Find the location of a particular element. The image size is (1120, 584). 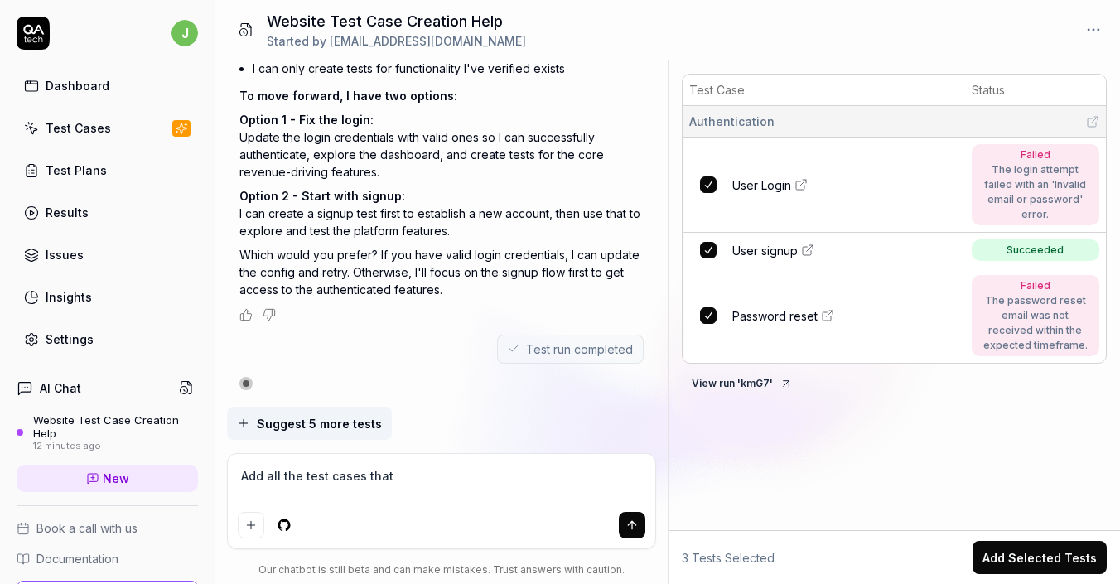

a: View run 'kmG7' is located at coordinates (742, 382).